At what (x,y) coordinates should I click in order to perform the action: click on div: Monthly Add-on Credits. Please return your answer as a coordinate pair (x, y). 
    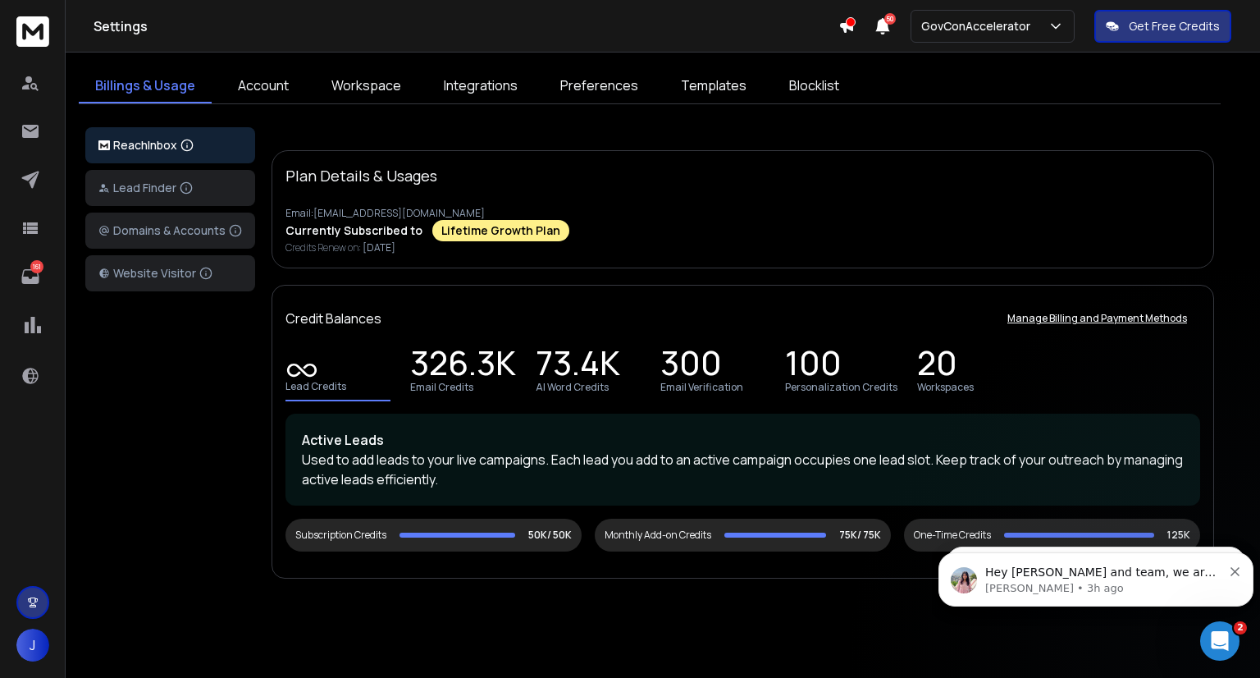
    Looking at the image, I should click on (658, 535).